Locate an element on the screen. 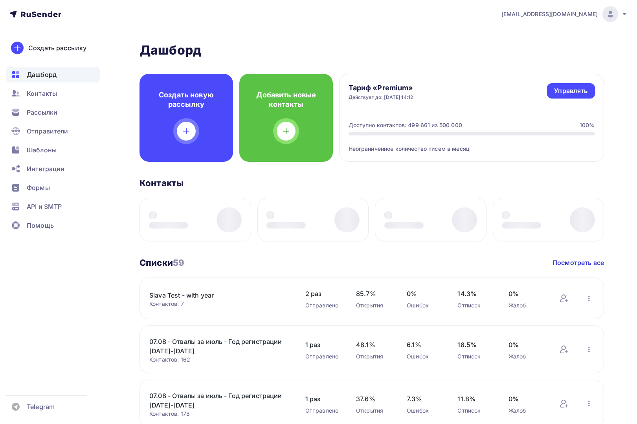 The height and width of the screenshot is (424, 637). span: Контакты is located at coordinates (42, 94).